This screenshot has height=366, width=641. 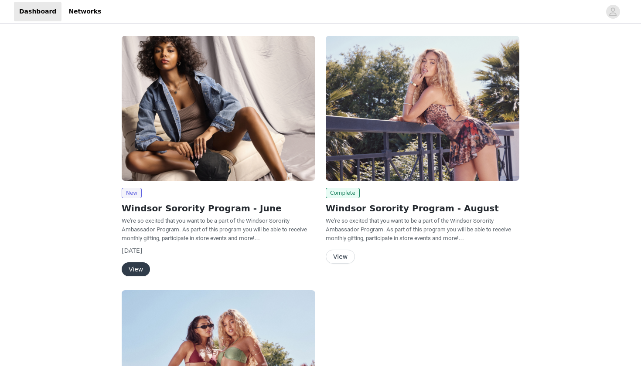 What do you see at coordinates (612, 12) in the screenshot?
I see `div: avatar` at bounding box center [612, 12].